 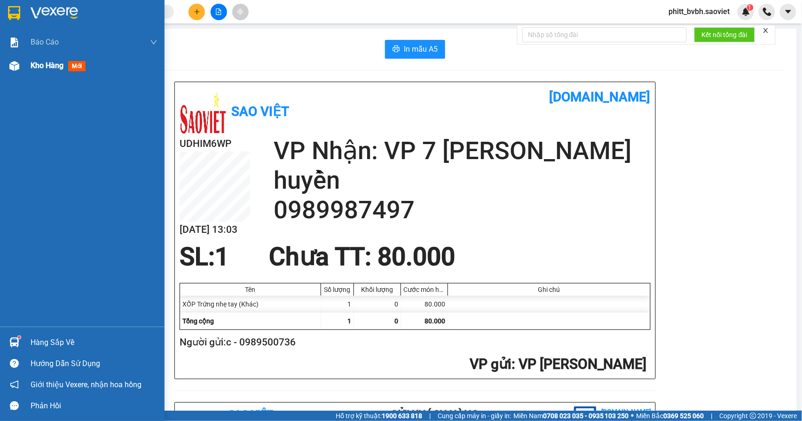 I want to click on span: copyright, so click(x=753, y=416).